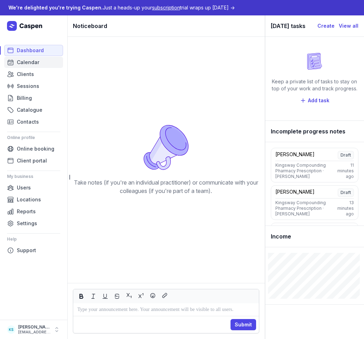 The width and height of the screenshot is (364, 339). Describe the element at coordinates (34, 138) in the screenshot. I see `div: Online profile` at that location.